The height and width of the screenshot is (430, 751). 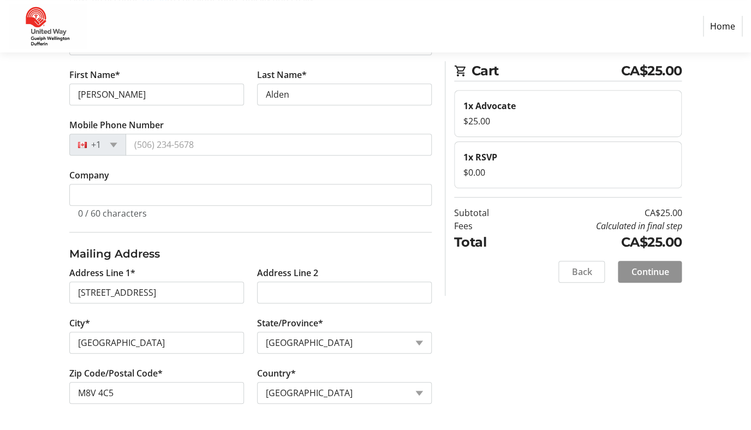 I want to click on span: CA$25.00, so click(x=651, y=71).